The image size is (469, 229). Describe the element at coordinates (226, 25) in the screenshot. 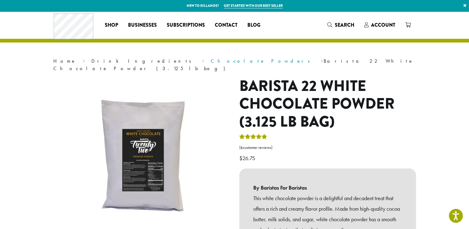

I see `span: Contact` at that location.